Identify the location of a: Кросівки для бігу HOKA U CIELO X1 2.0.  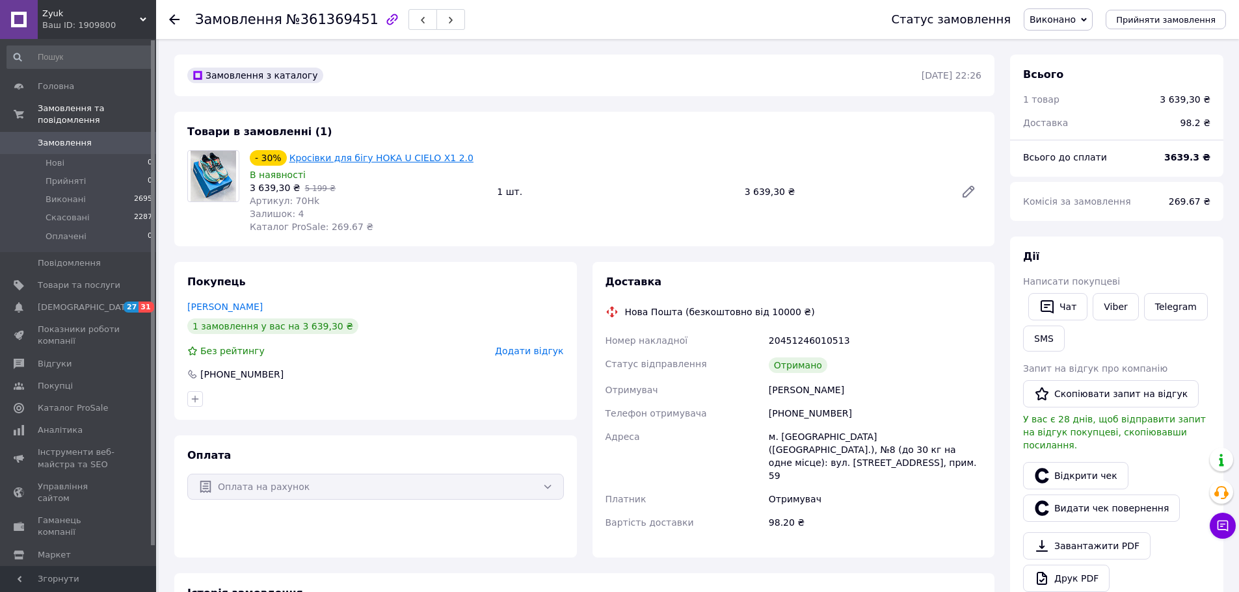
(381, 158).